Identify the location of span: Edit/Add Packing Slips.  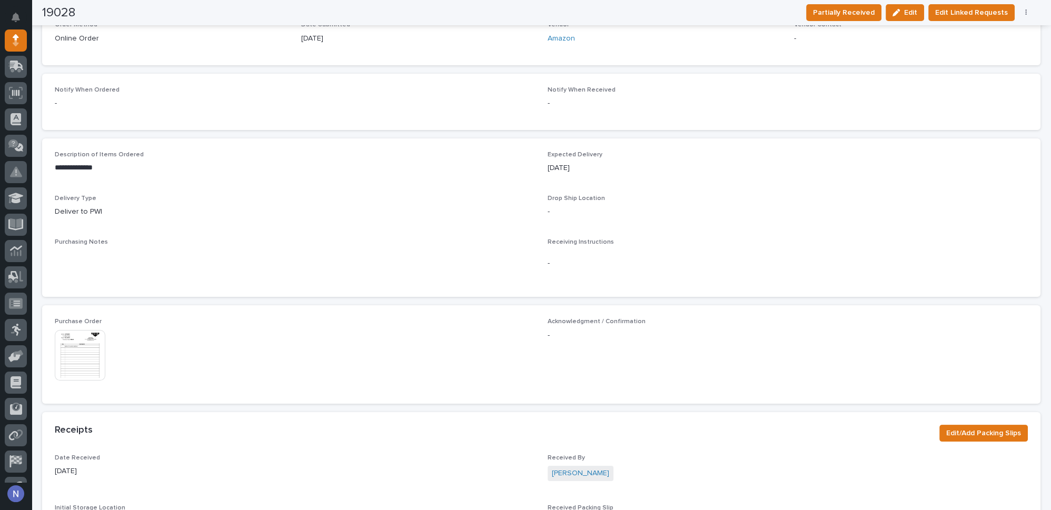
(983, 433).